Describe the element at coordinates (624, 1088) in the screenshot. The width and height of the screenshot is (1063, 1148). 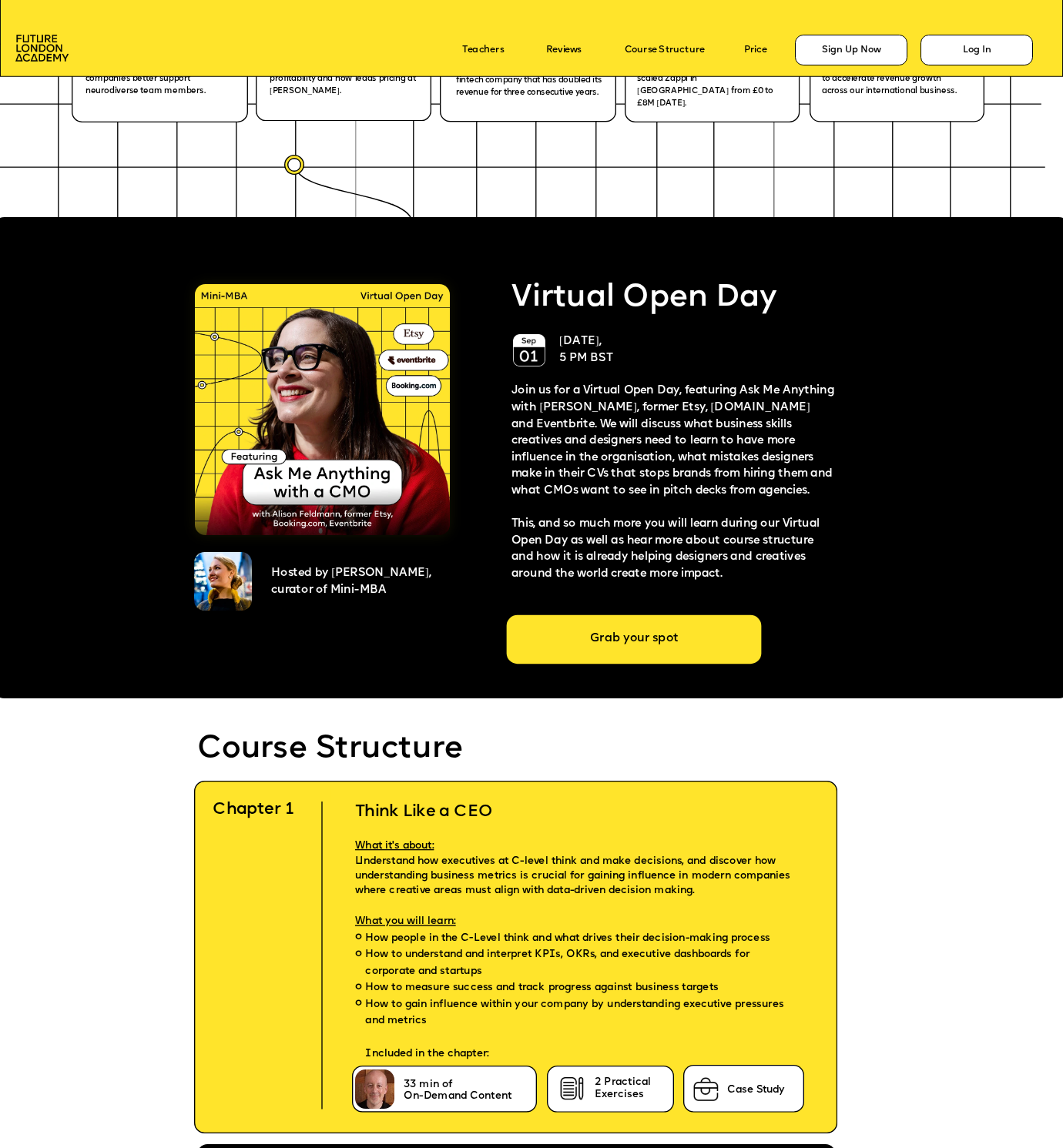
I see `span: 2 Practical Exercises` at that location.